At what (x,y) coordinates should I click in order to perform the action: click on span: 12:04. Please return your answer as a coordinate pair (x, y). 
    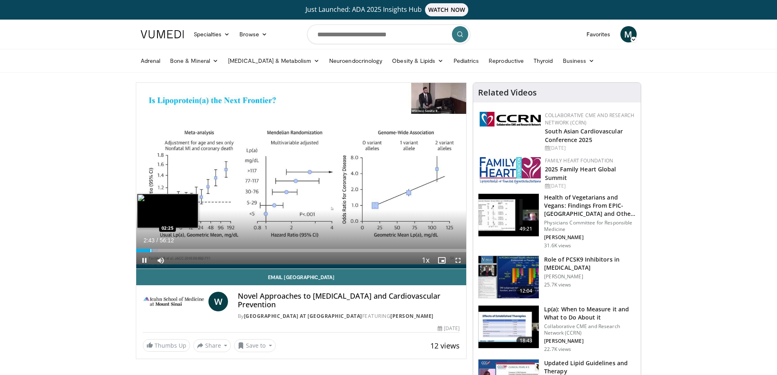
    Looking at the image, I should click on (526, 291).